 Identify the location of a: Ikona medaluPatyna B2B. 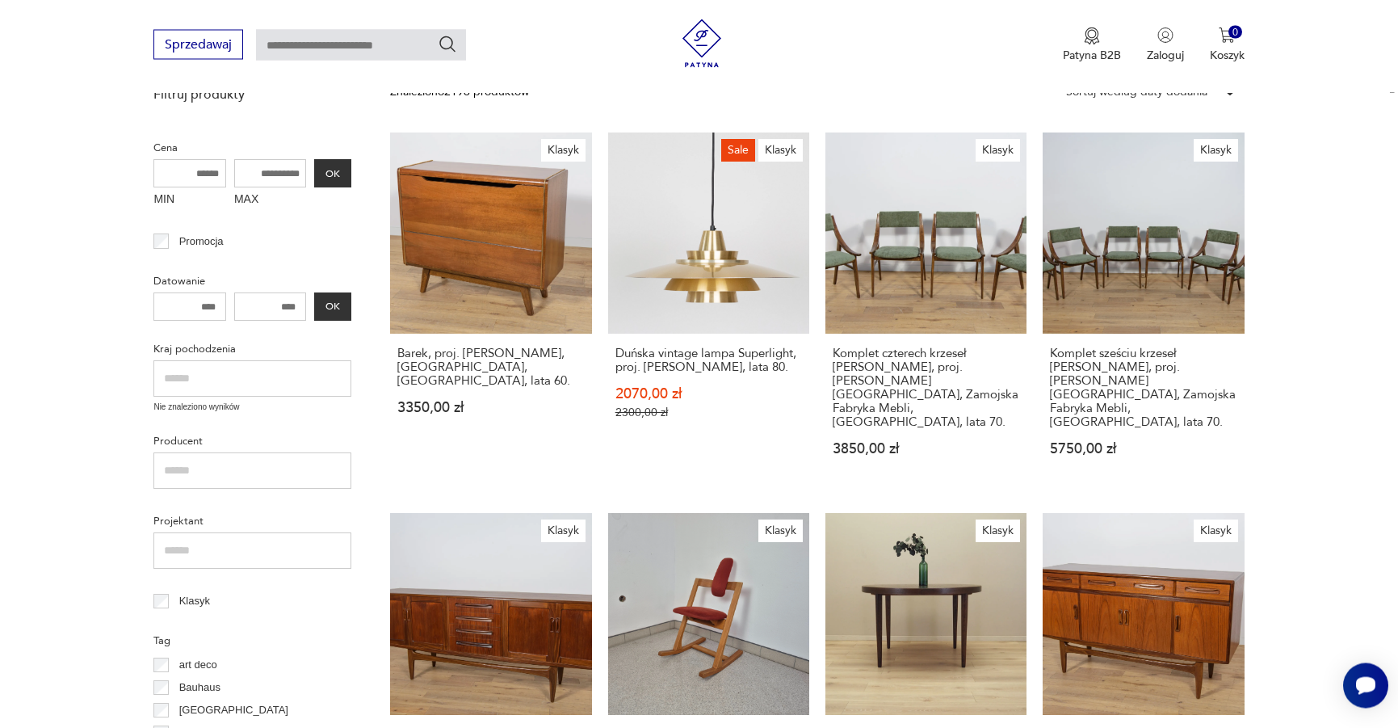
(1092, 45).